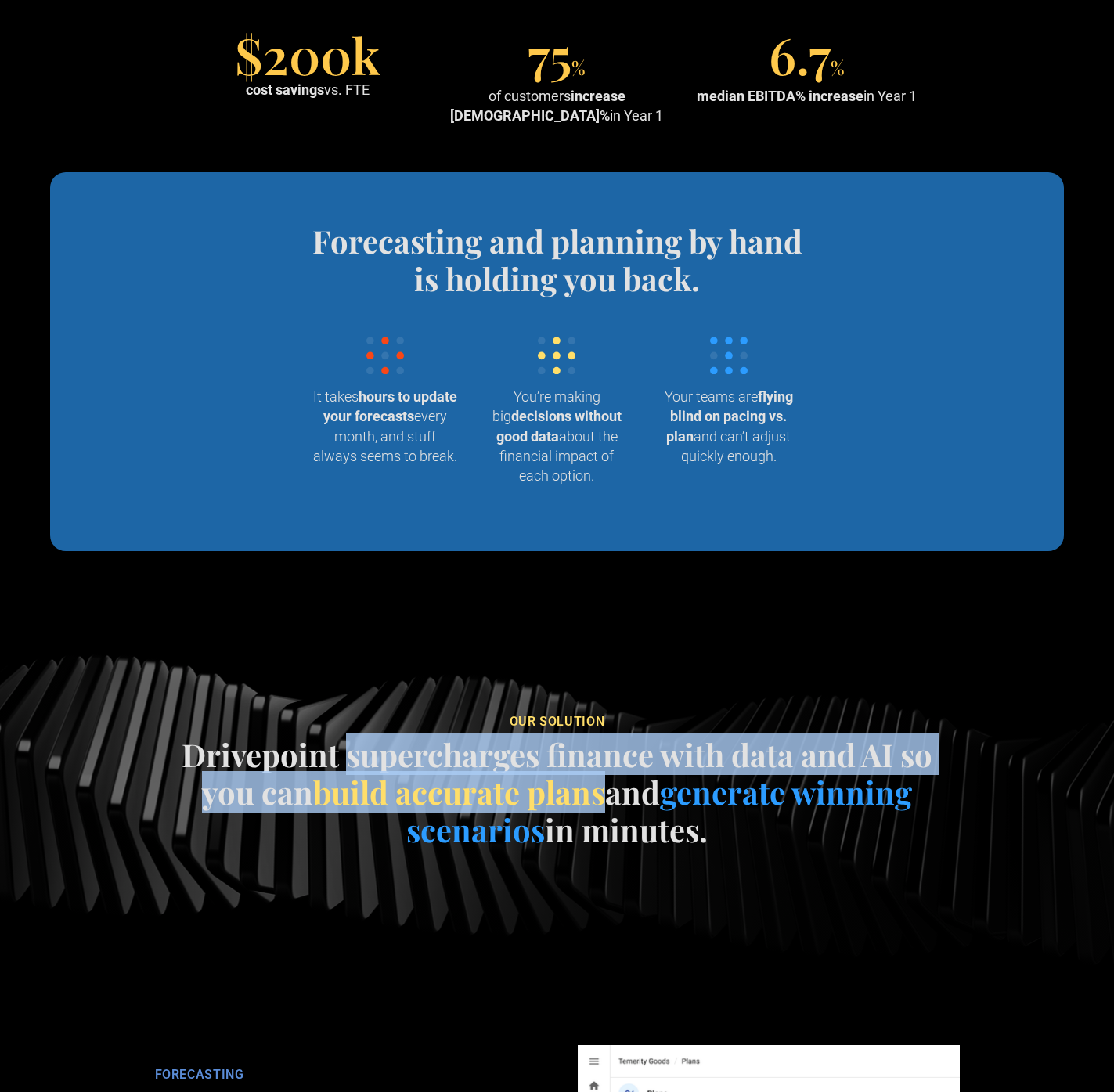 The width and height of the screenshot is (1114, 1092). What do you see at coordinates (557, 436) in the screenshot?
I see `p: You’re making big about the financial impact of each option.` at bounding box center [557, 436].